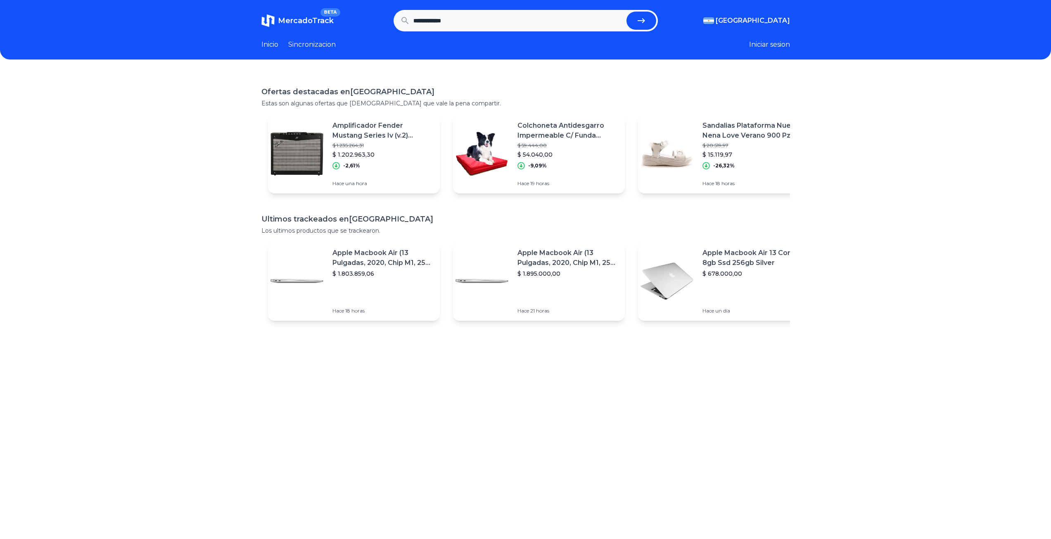 The image size is (1051, 539). Describe the element at coordinates (753, 273) in the screenshot. I see `p: $ 678.000,00` at that location.